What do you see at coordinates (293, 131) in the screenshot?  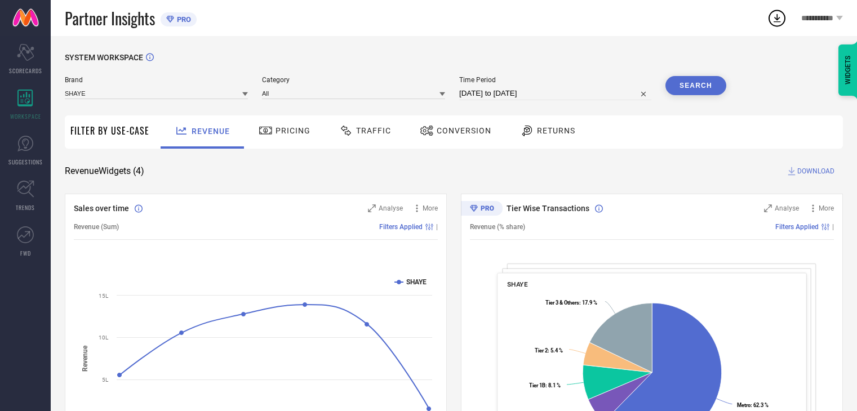 I see `span: Pricing` at bounding box center [293, 131].